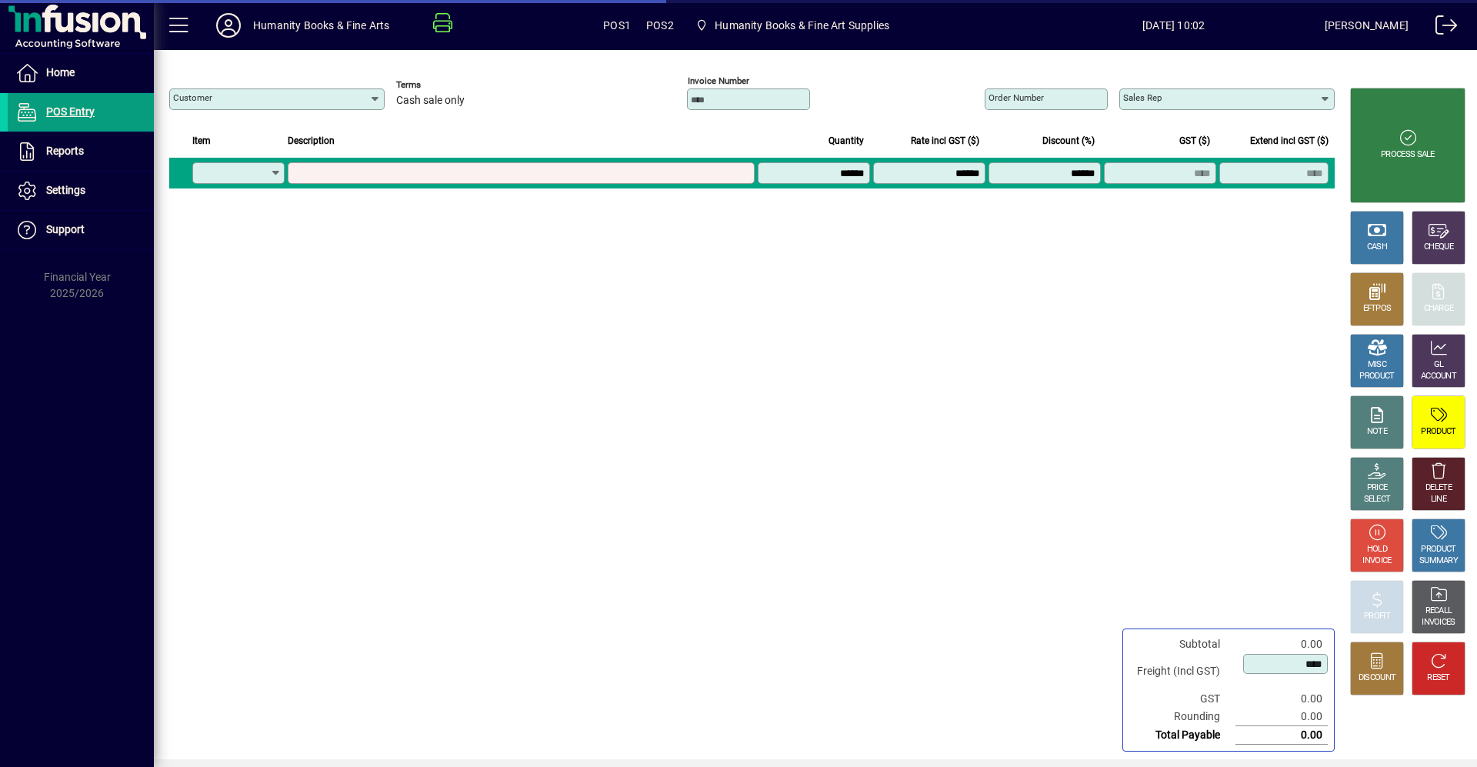  What do you see at coordinates (1377, 549) in the screenshot?
I see `div: HOLD` at bounding box center [1377, 549].